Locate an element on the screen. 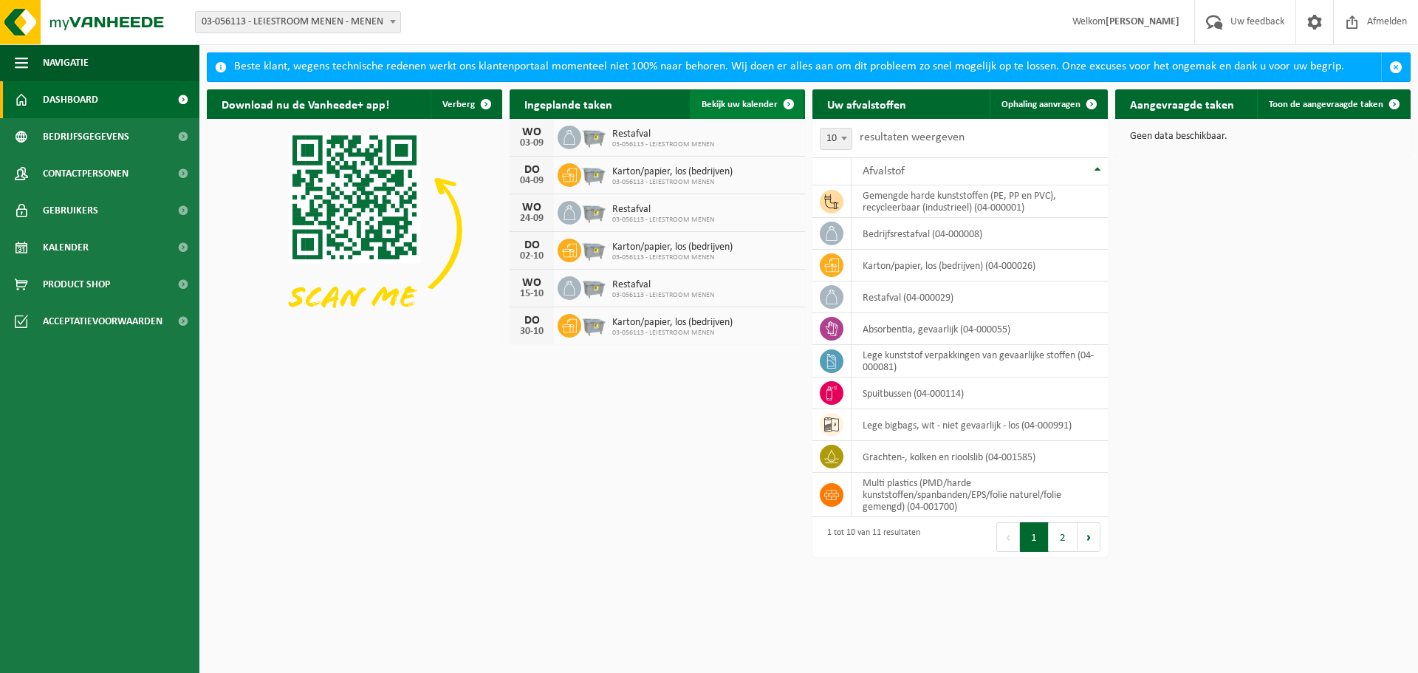 This screenshot has height=673, width=1418. td: lege kunststof verpakkingen van gevaarlijke stoffen (04-000081) is located at coordinates (980, 361).